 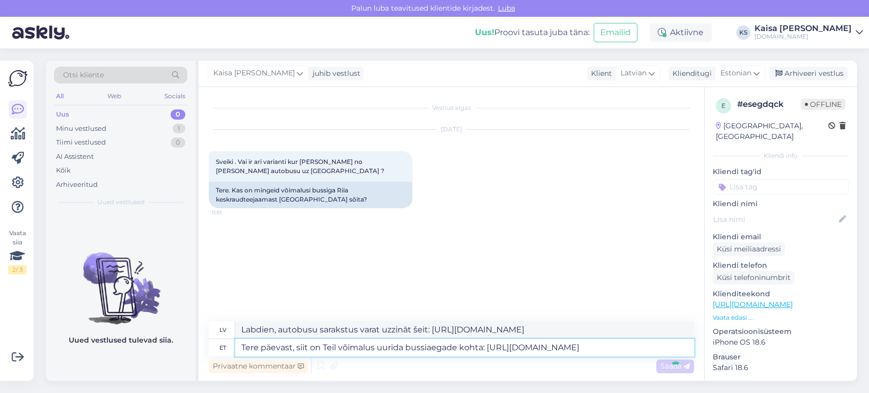 I want to click on div: Kõik, so click(x=63, y=171).